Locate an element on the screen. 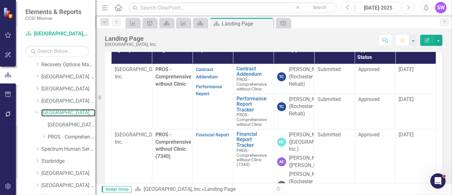  div: HD is located at coordinates (282, 142).